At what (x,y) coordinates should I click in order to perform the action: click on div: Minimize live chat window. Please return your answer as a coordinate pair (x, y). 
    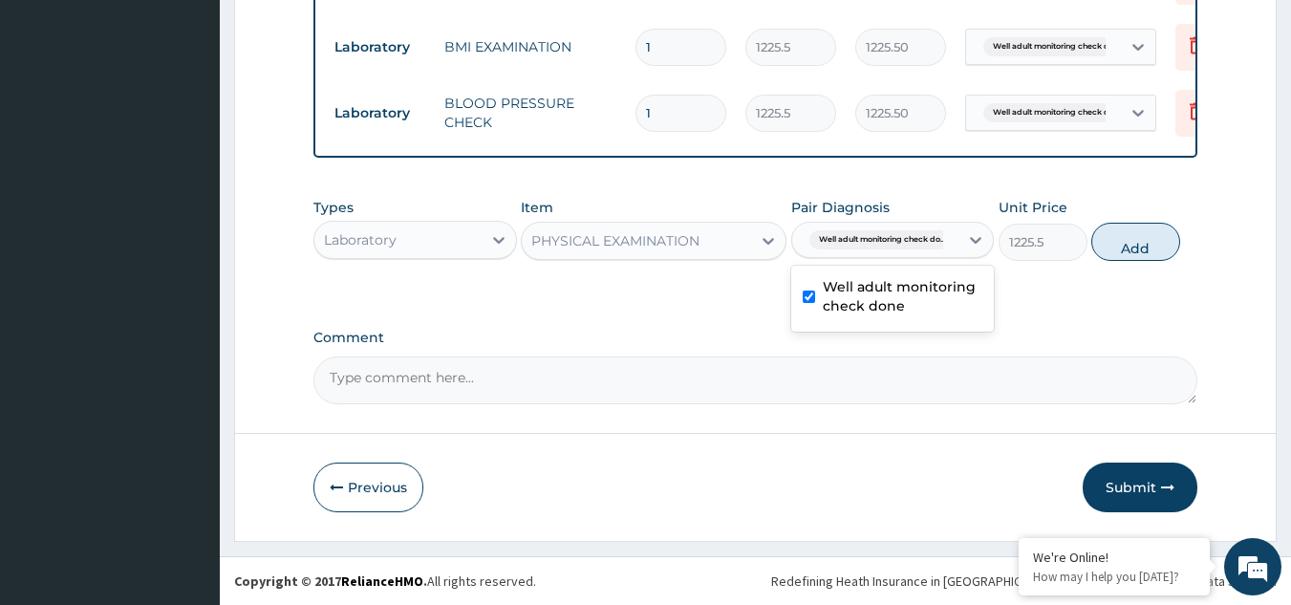
    Looking at the image, I should click on (336, 32).